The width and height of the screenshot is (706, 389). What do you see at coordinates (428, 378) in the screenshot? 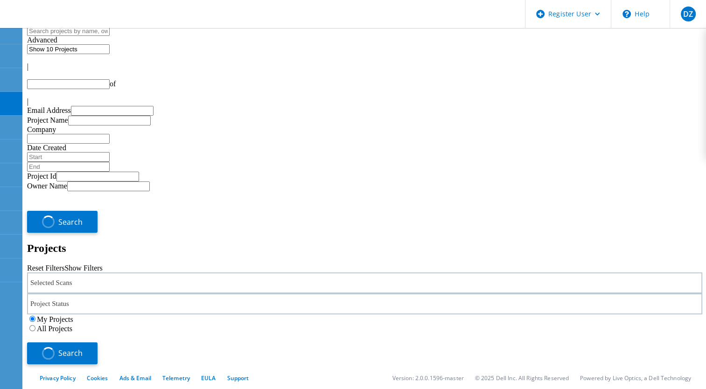
I see `li: Version: 2.0.0.1596-master` at bounding box center [428, 378].